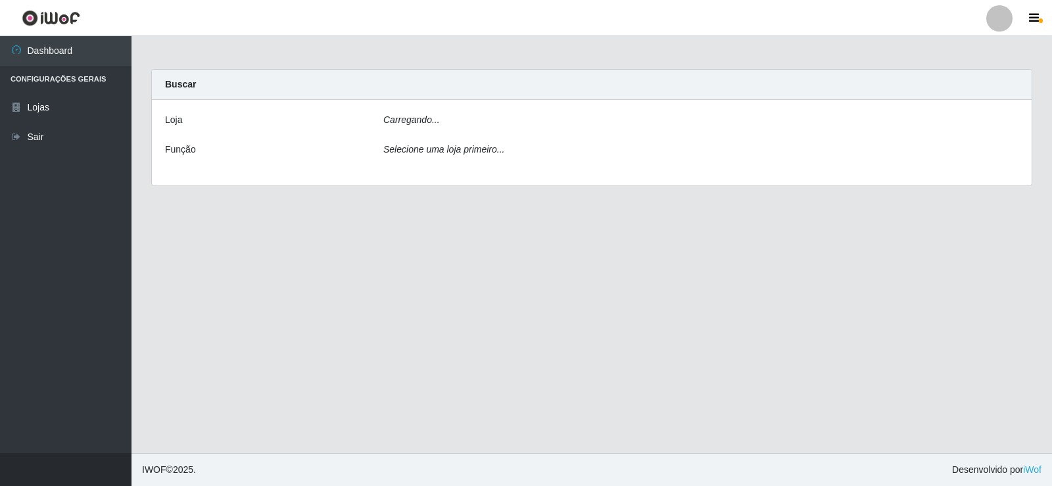 Image resolution: width=1052 pixels, height=486 pixels. I want to click on span: © 2025 ., so click(169, 470).